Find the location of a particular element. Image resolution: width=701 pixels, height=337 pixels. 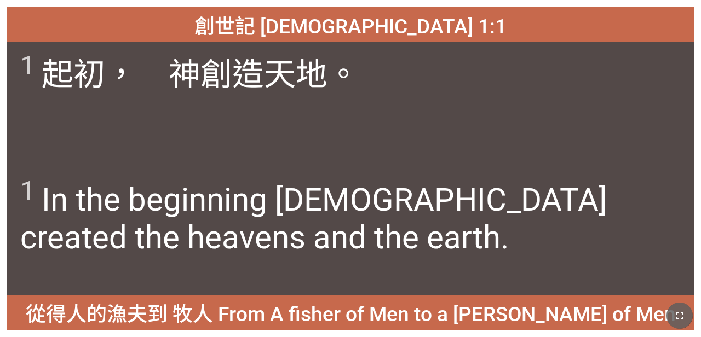

wh1254: 天 is located at coordinates (312, 74).